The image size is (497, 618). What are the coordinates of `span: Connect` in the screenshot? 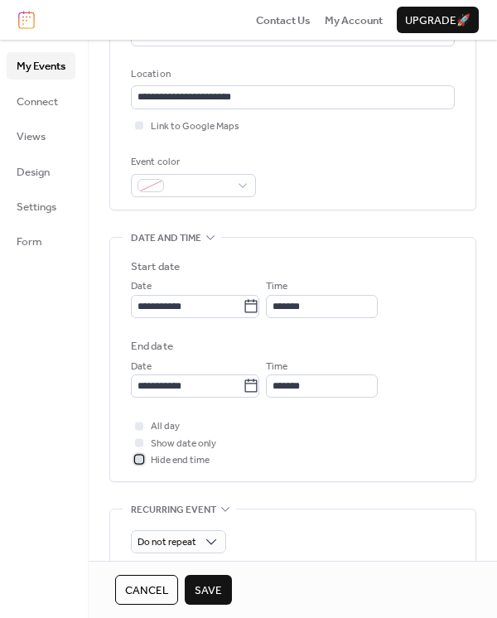 It's located at (37, 102).